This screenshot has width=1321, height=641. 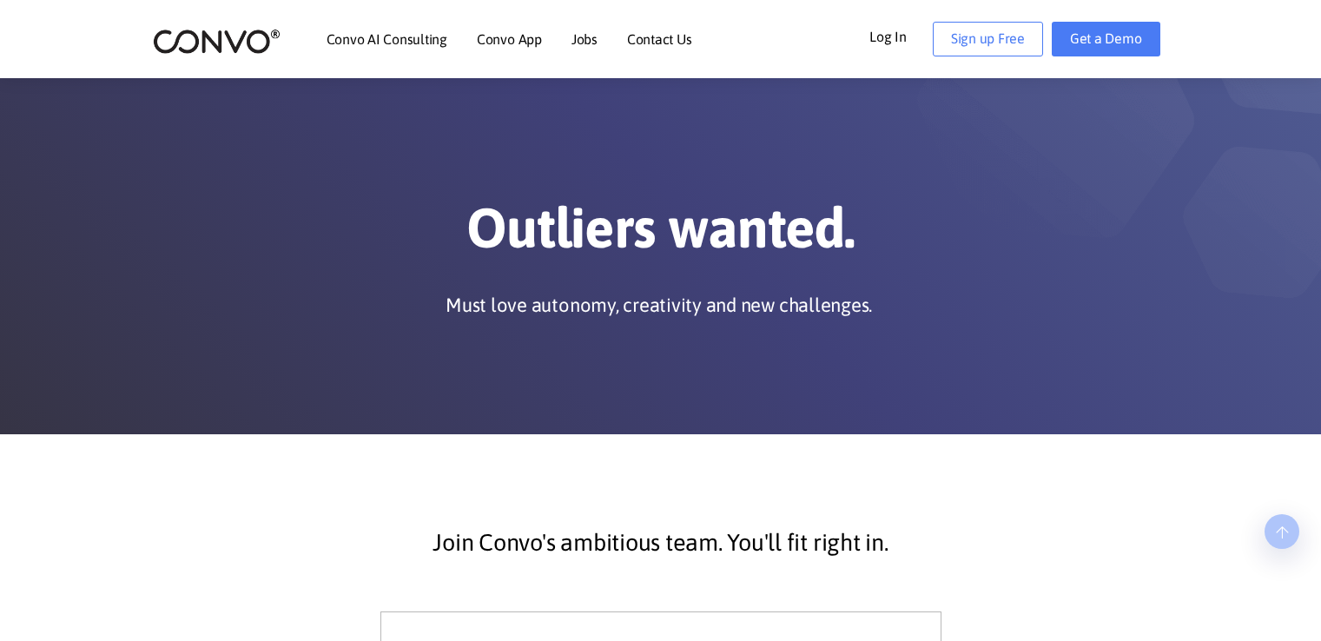 What do you see at coordinates (661, 543) in the screenshot?
I see `p: Join Convo's ambitious team. You'll fit right in.` at bounding box center [661, 543].